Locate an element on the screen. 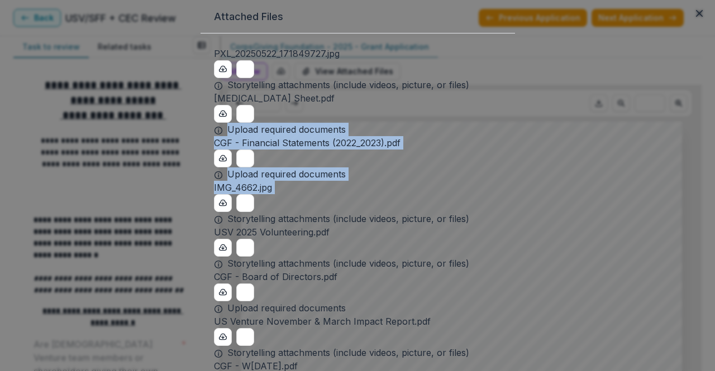 Image resolution: width=715 pixels, height=371 pixels. button: Preview Bal Sheet.pdf is located at coordinates (245, 114).